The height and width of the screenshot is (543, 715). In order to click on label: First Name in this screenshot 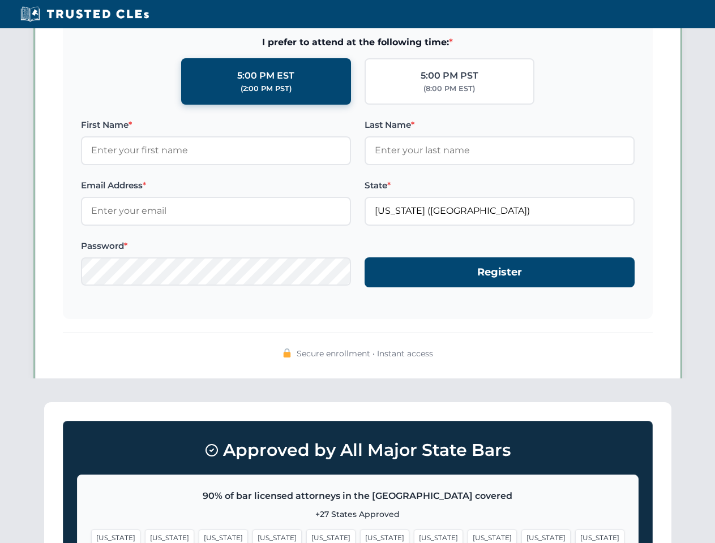, I will do `click(216, 125)`.